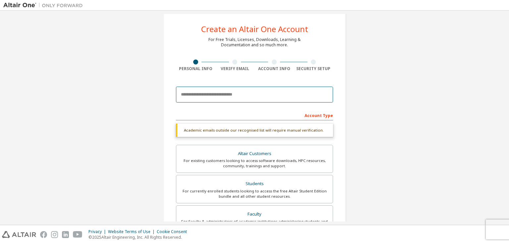  What do you see at coordinates (254, 215) in the screenshot?
I see `div: Faculty` at bounding box center [254, 215].